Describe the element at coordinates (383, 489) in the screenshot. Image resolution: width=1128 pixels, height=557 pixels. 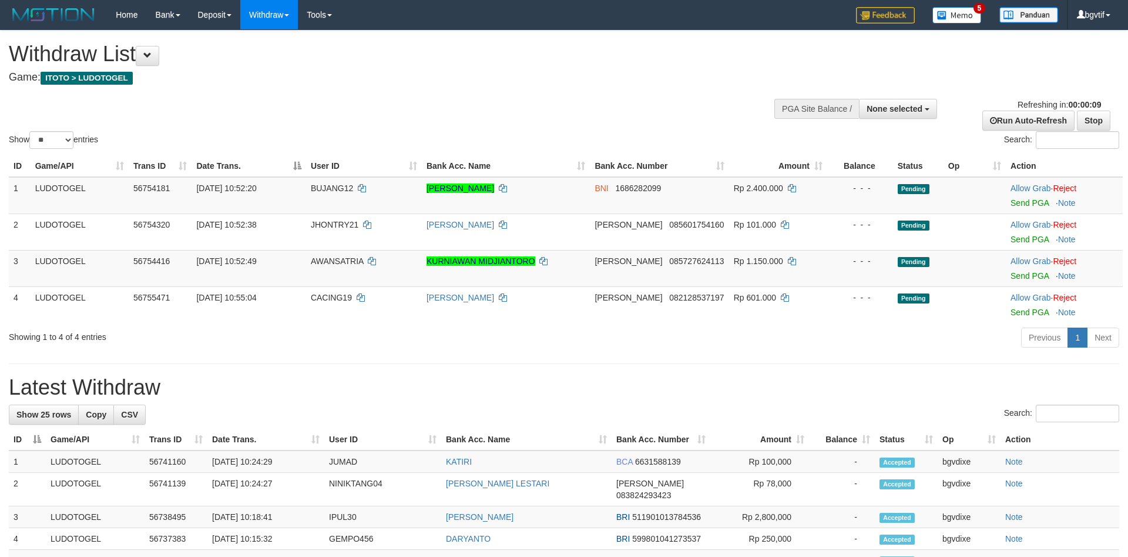
I see `td: NINIKTANG04` at that location.